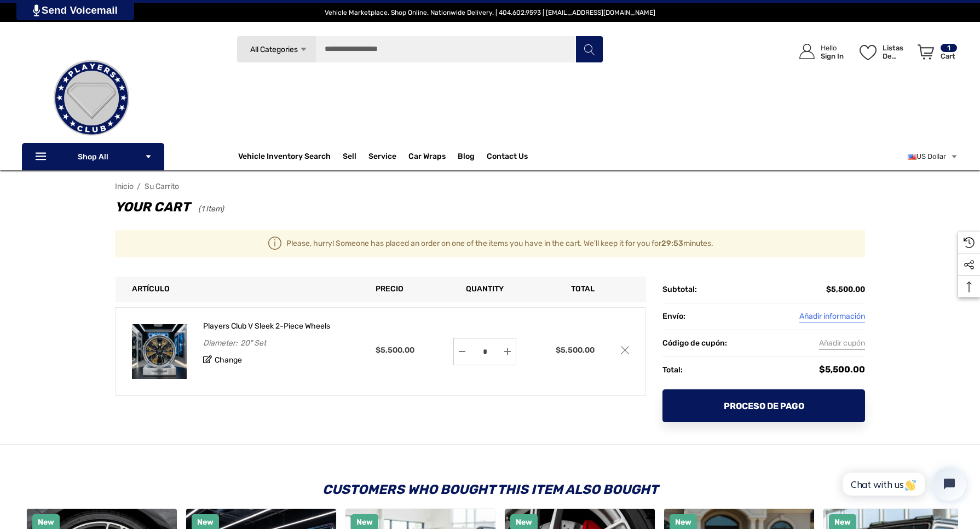 Image resolution: width=980 pixels, height=529 pixels. What do you see at coordinates (220, 343) in the screenshot?
I see `dt: Diameter:` at bounding box center [220, 343].